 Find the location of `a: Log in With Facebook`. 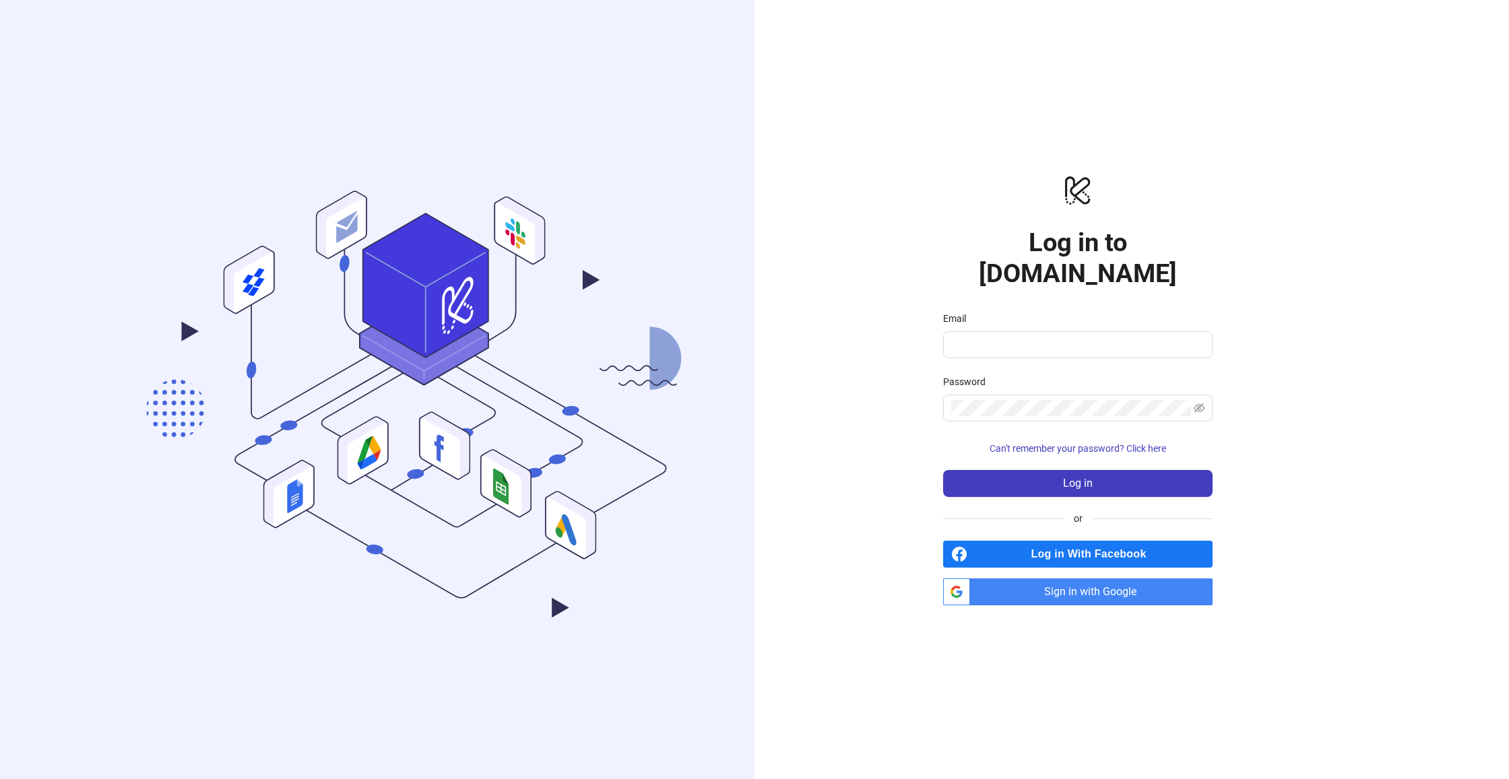

a: Log in With Facebook is located at coordinates (1078, 554).